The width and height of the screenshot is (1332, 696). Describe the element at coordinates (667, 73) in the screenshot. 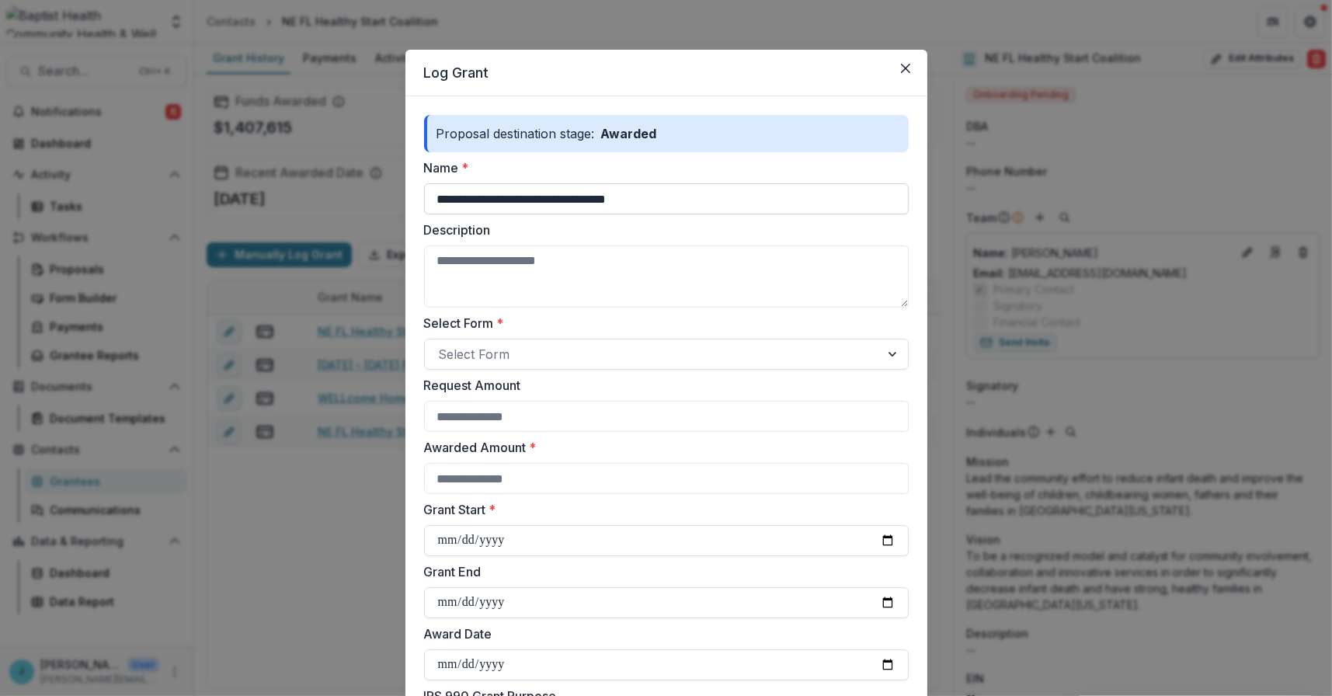

I see `header: Log Grant` at that location.